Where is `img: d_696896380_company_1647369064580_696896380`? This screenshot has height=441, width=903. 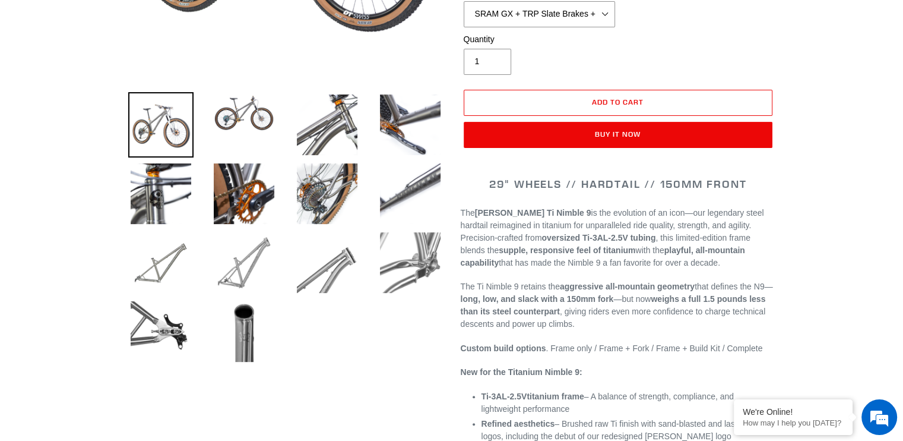 img: d_696896380_company_1647369064580_696896380 is located at coordinates (53, 74).